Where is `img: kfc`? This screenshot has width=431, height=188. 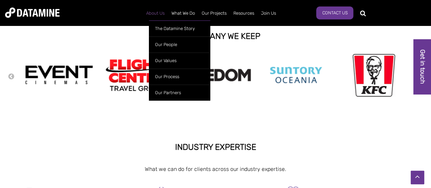
img: kfc is located at coordinates (373, 75).